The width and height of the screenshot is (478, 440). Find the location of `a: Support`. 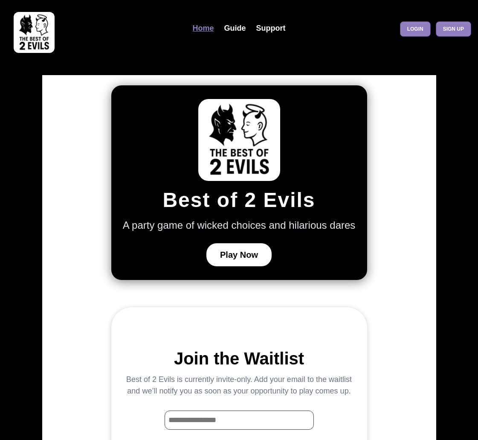

a: Support is located at coordinates (271, 28).